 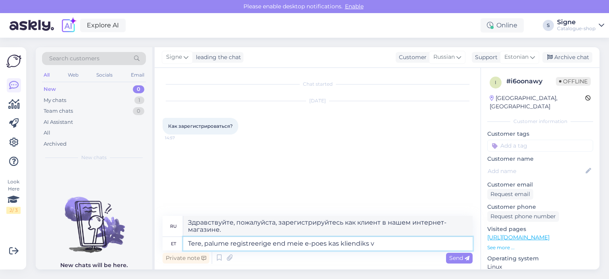 What do you see at coordinates (173, 226) in the screenshot?
I see `div: ru` at bounding box center [173, 226].